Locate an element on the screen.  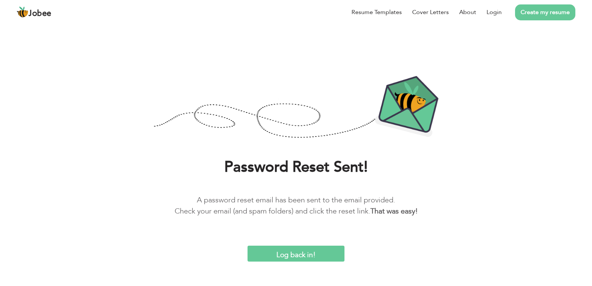
input: Log back in! is located at coordinates (296, 254).